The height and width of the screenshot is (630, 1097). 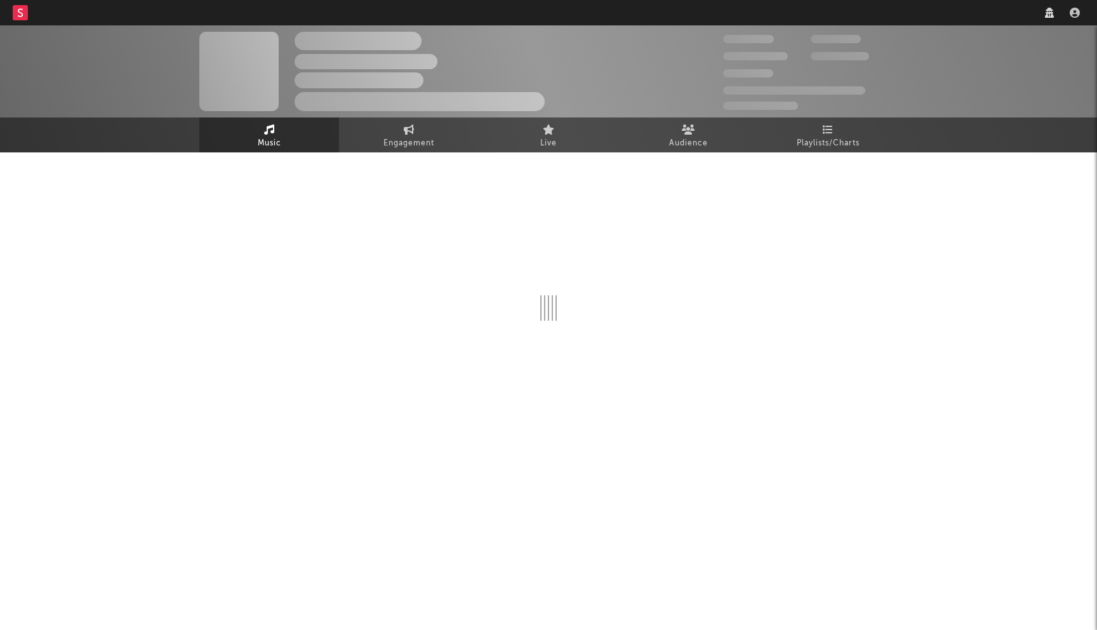 What do you see at coordinates (409, 143) in the screenshot?
I see `span: Engagement` at bounding box center [409, 143].